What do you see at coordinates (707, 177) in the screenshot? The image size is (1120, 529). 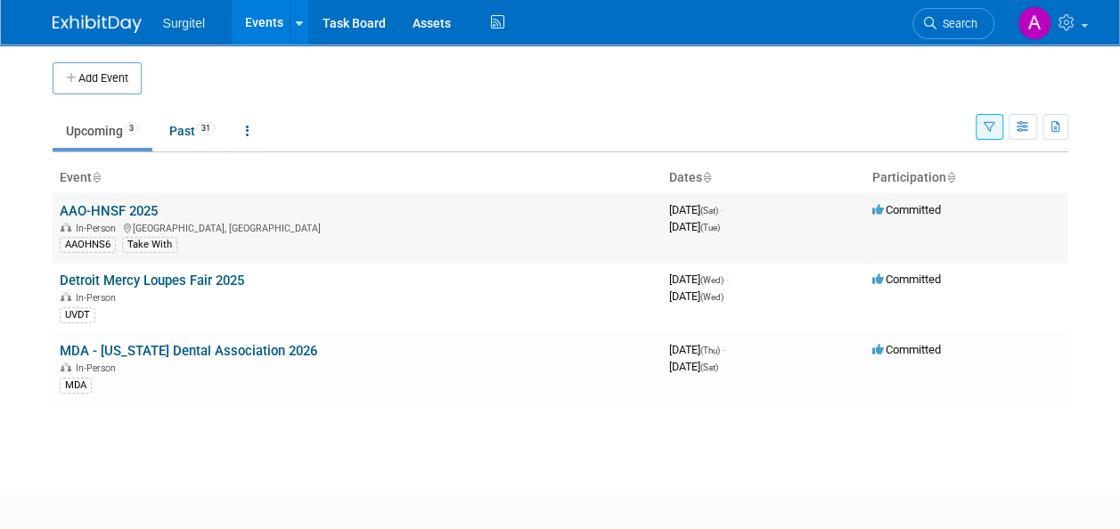 I see `a: Sort by Start Date` at bounding box center [707, 177].